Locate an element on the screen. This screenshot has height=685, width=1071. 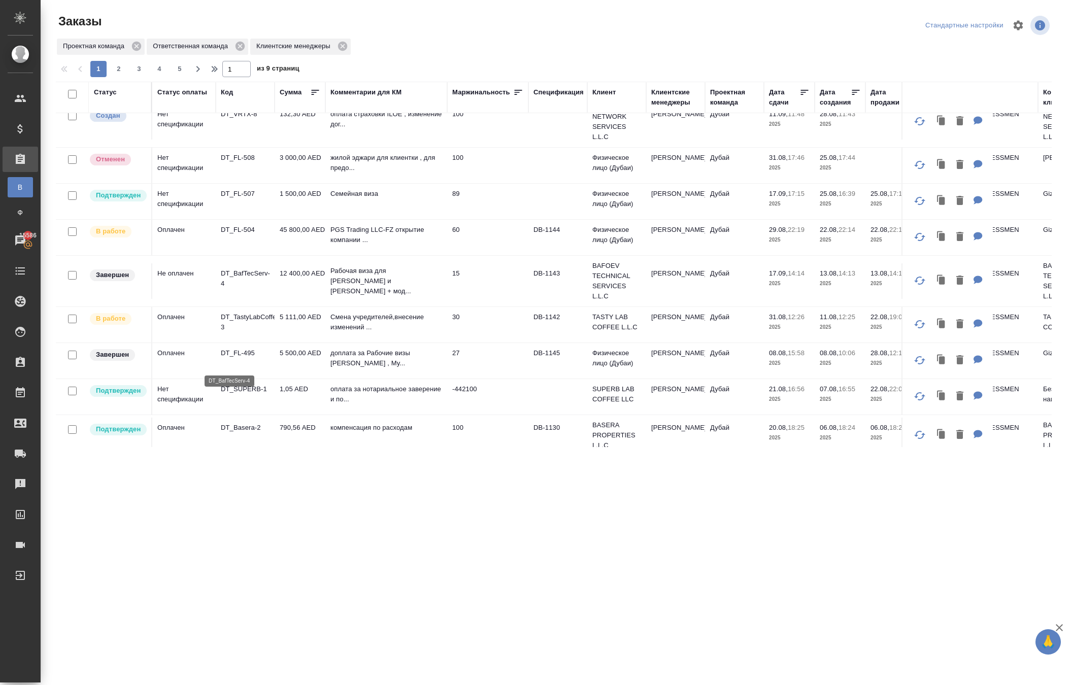
td: 60 is located at coordinates (488, 238).